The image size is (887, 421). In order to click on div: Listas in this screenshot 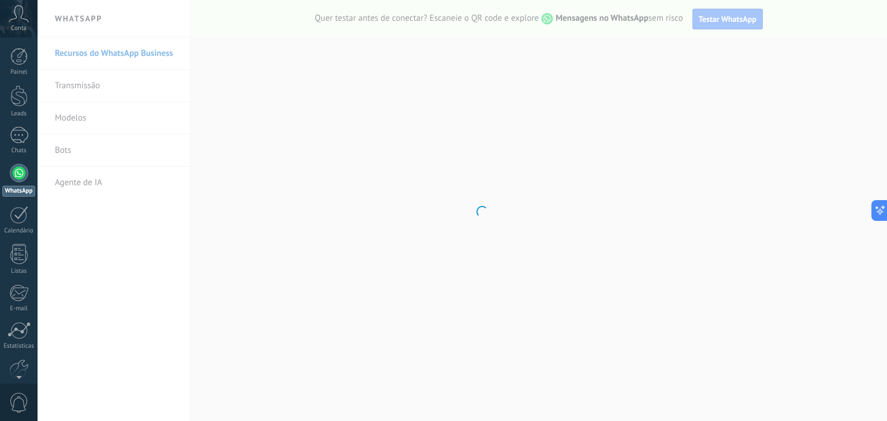, I will do `click(19, 271)`.